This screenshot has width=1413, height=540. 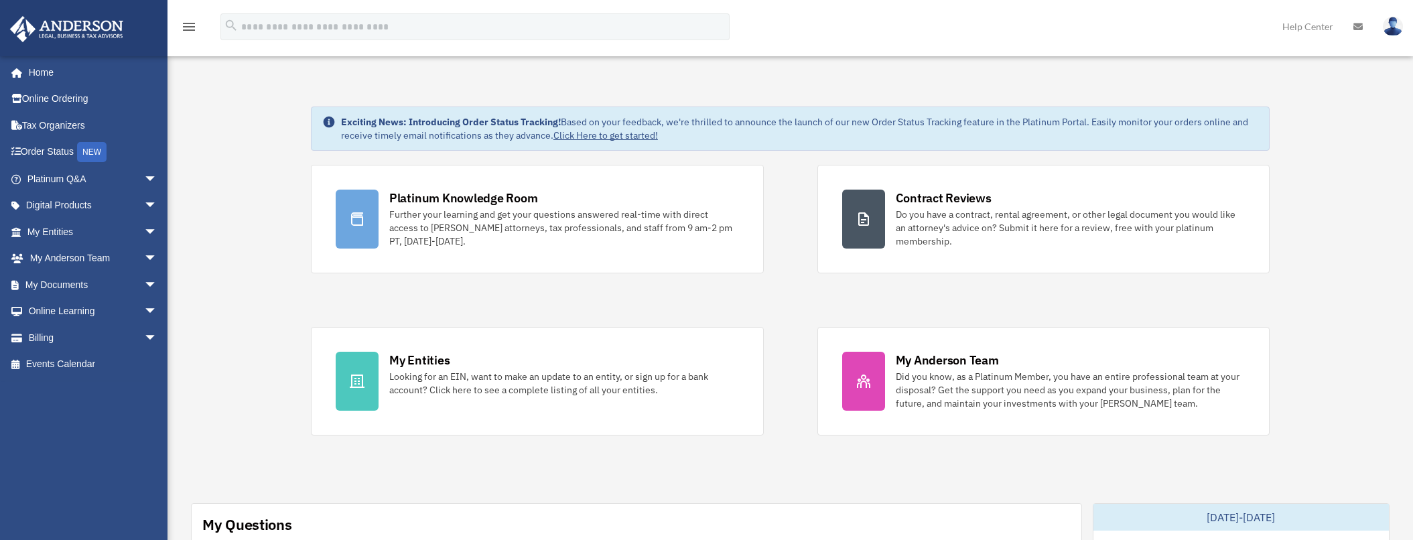 I want to click on div: Do you have a contract, rental agreement, or other legal document you would like an attorney's ad..., so click(x=1070, y=228).